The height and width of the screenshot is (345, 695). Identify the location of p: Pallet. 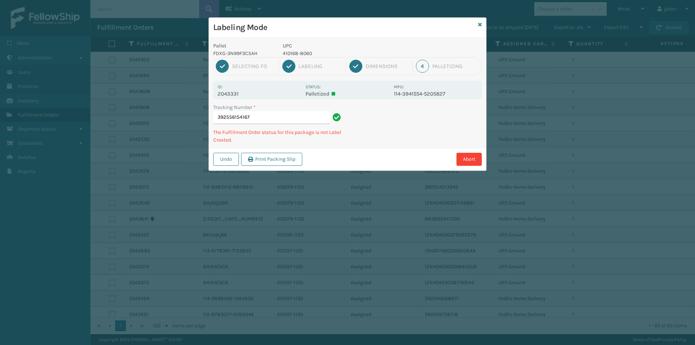
(243, 46).